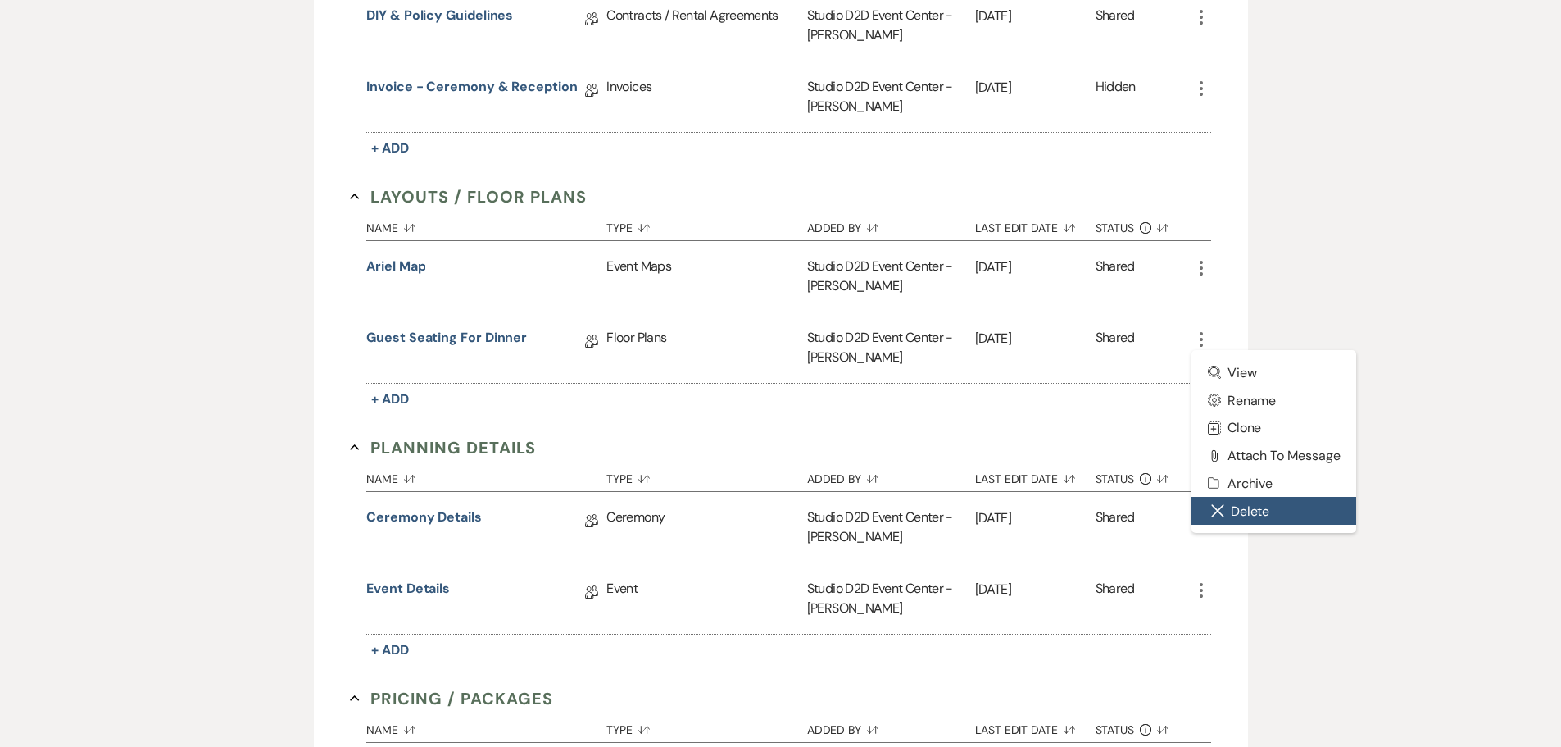  Describe the element at coordinates (1274, 372) in the screenshot. I see `a: View` at that location.